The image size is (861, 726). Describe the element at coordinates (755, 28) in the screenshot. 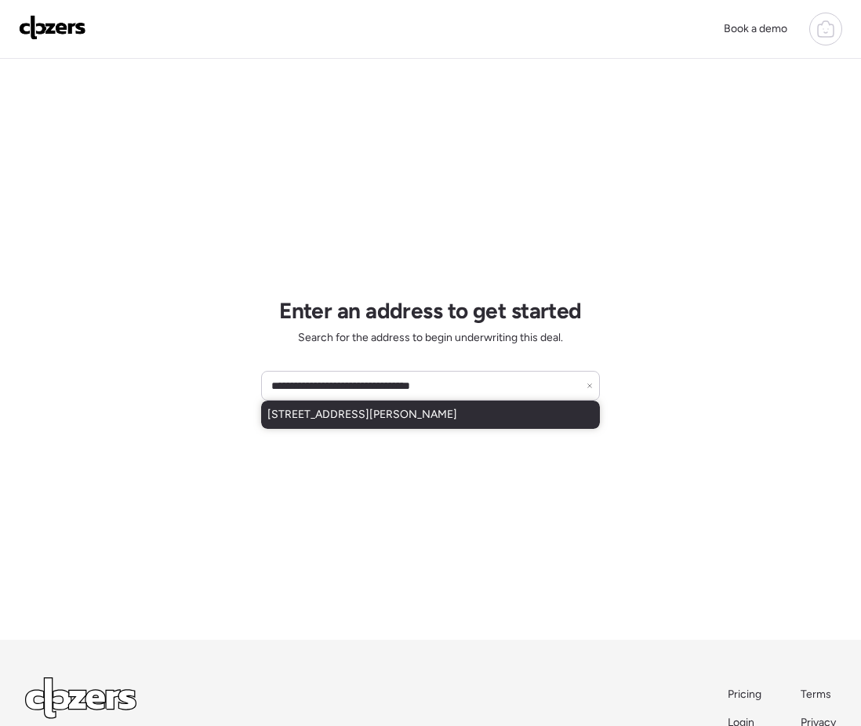

I see `span: Book a demo` at that location.